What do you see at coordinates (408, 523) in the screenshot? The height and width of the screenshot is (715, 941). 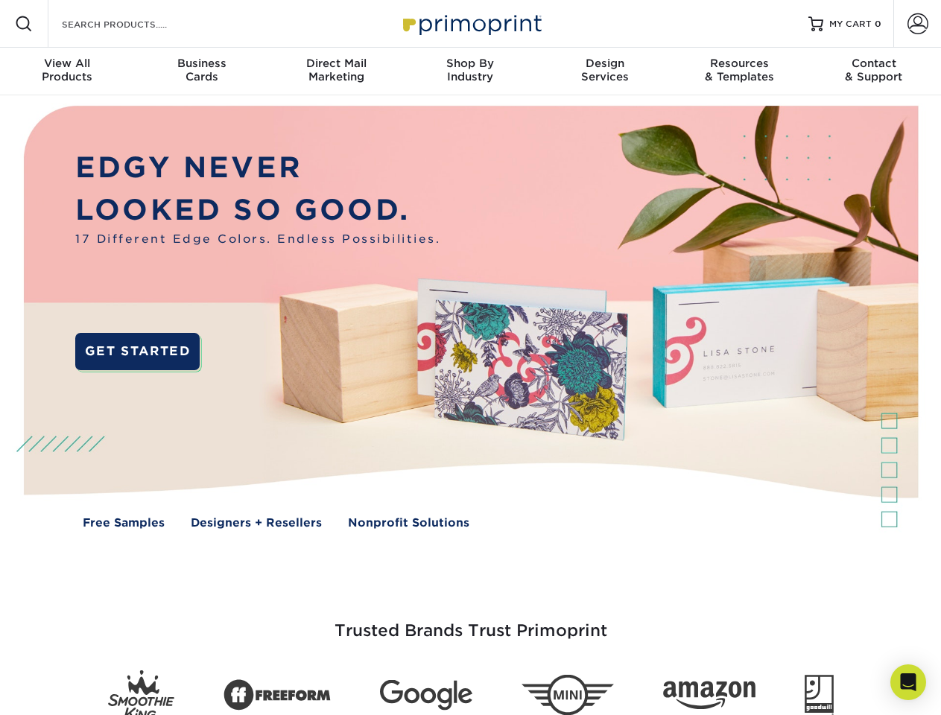 I see `a: Nonprofit Solutions` at bounding box center [408, 523].